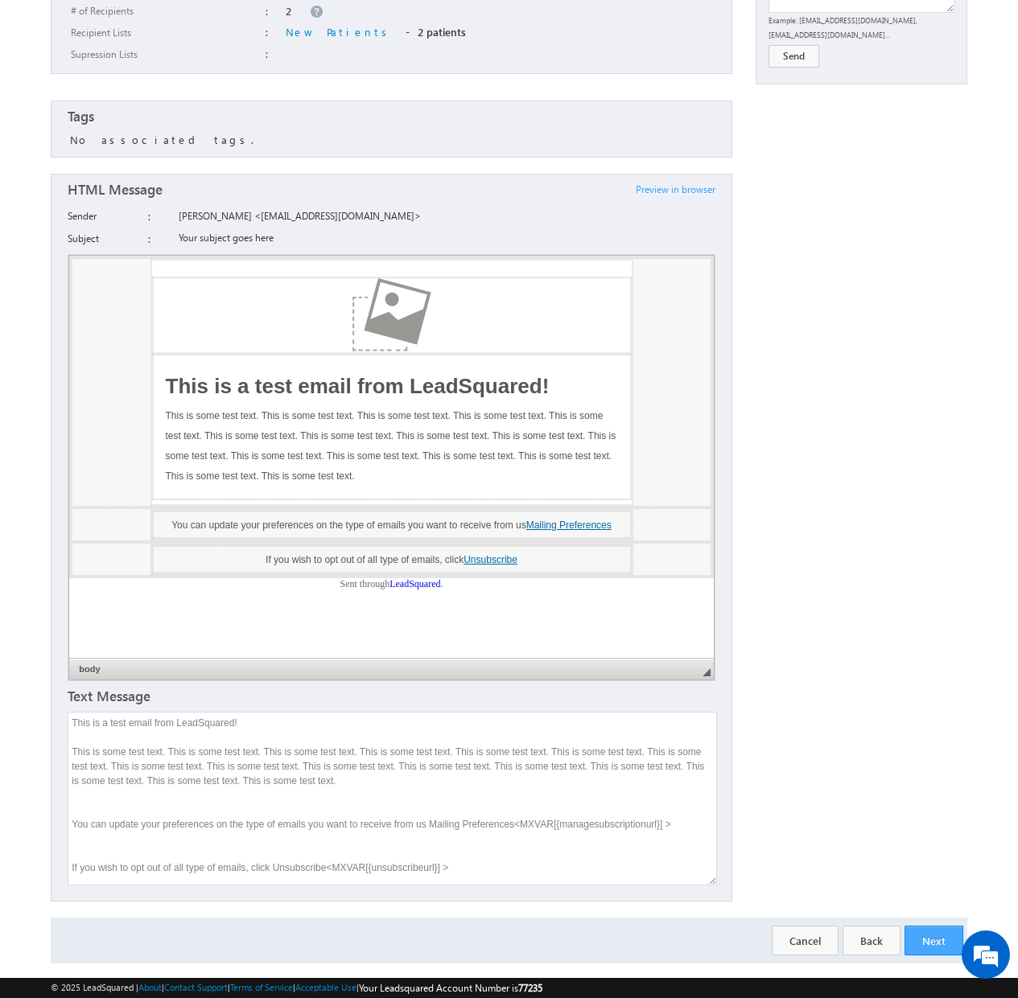 Image resolution: width=1018 pixels, height=998 pixels. I want to click on button: Send, so click(793, 56).